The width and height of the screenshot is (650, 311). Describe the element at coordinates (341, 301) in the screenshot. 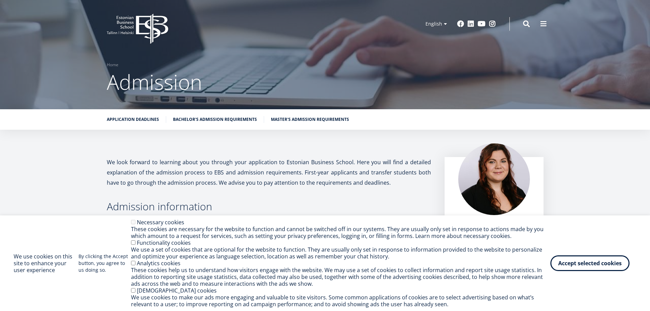

I see `div: We use cookies to make our ads more engaging and valuable to site visitors. Some common applicati...` at that location.